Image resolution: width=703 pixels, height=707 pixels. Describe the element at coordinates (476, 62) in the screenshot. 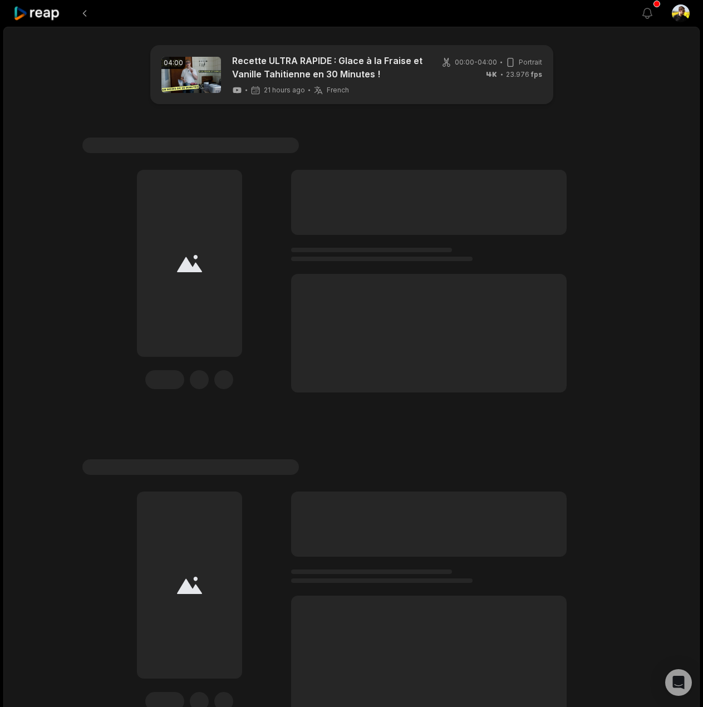

I see `span: 00:00 - 04:00` at that location.